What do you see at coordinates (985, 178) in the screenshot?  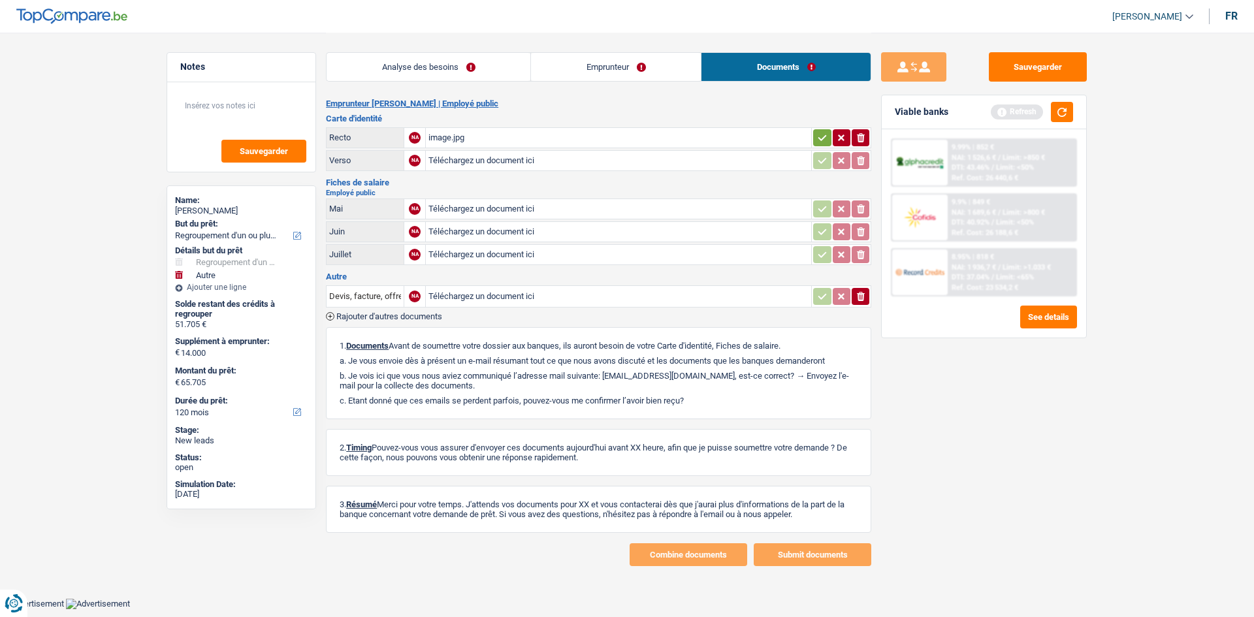 I see `div: Ref. Cost: 26 440,6 €` at bounding box center [985, 178].